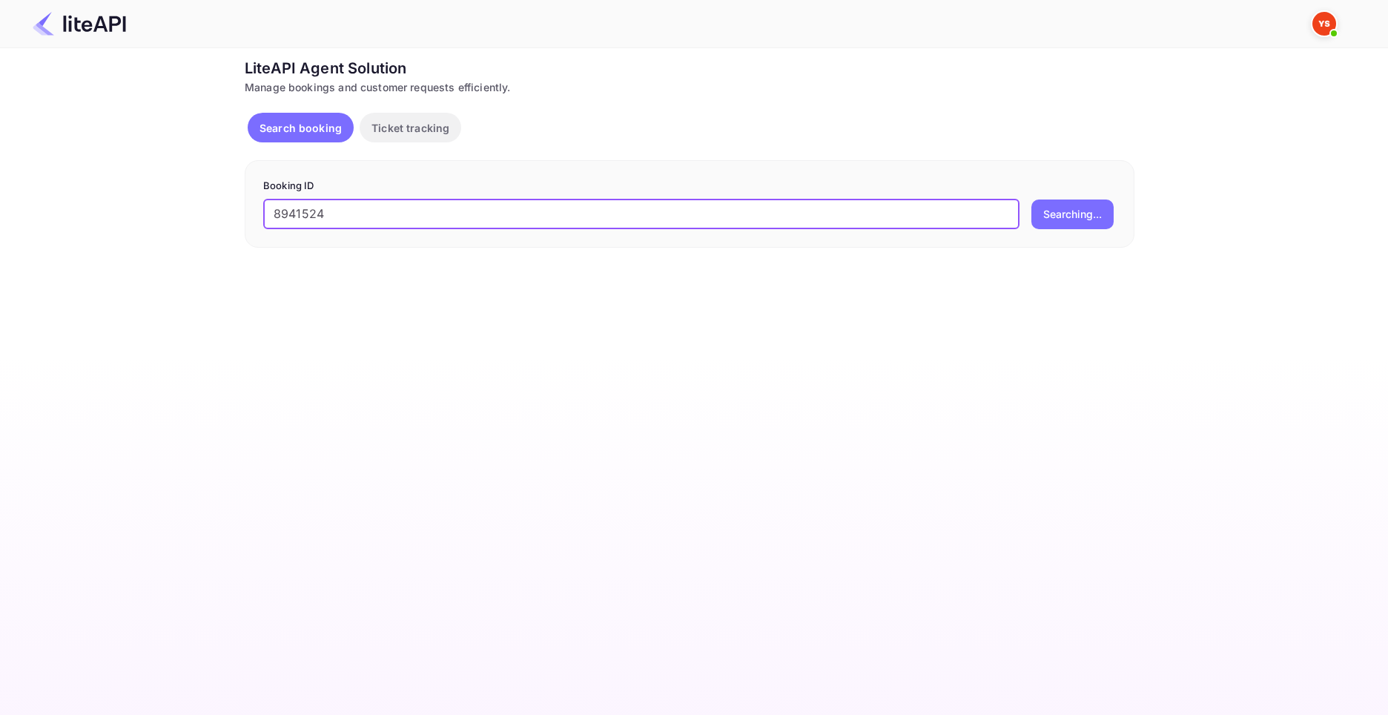  Describe the element at coordinates (1324, 24) in the screenshot. I see `img: Yandex Support` at that location.